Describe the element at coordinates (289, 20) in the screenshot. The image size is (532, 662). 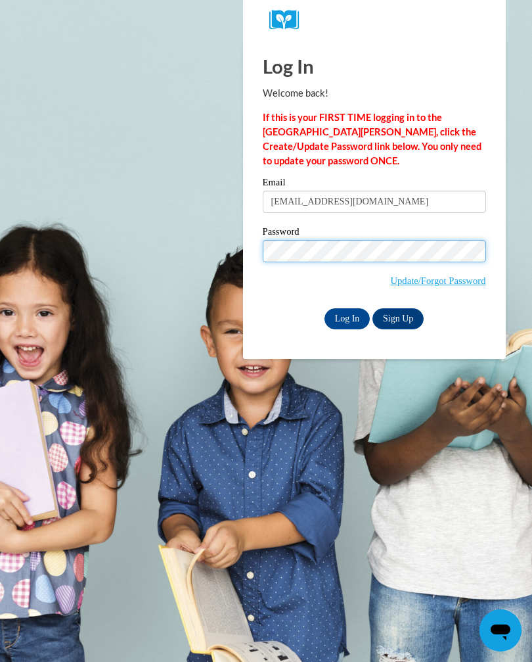
I see `img: Logo brand` at that location.